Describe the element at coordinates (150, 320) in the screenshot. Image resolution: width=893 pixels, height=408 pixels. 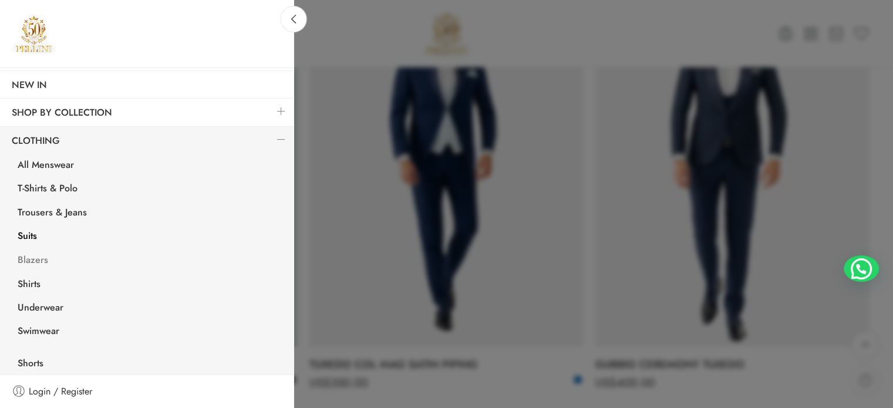
I see `a: <a href="https://pellini-collection.com/men-shop/menswear/swimwear/"><span>Swimwear</span></a>` at that location.